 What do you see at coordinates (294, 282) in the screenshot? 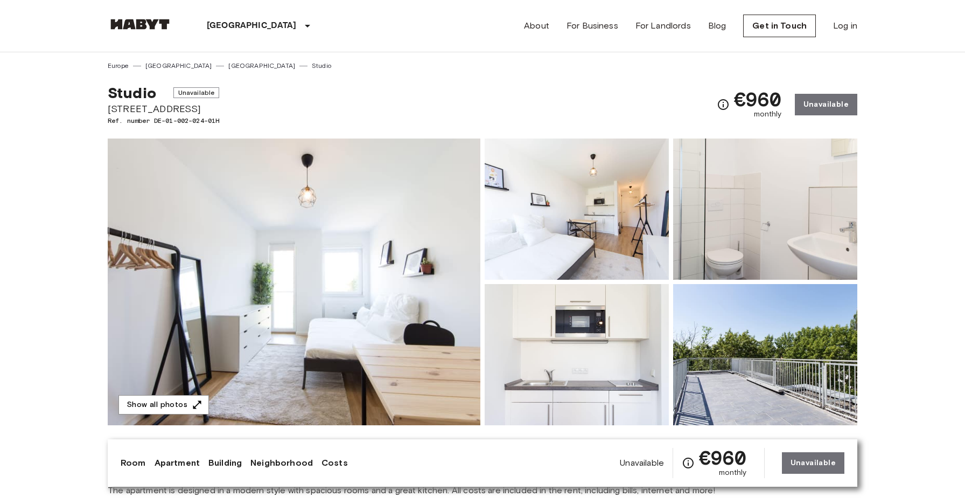
I see `img: Marketing picture of unit DE-01-002-024-01H` at bounding box center [294, 282].